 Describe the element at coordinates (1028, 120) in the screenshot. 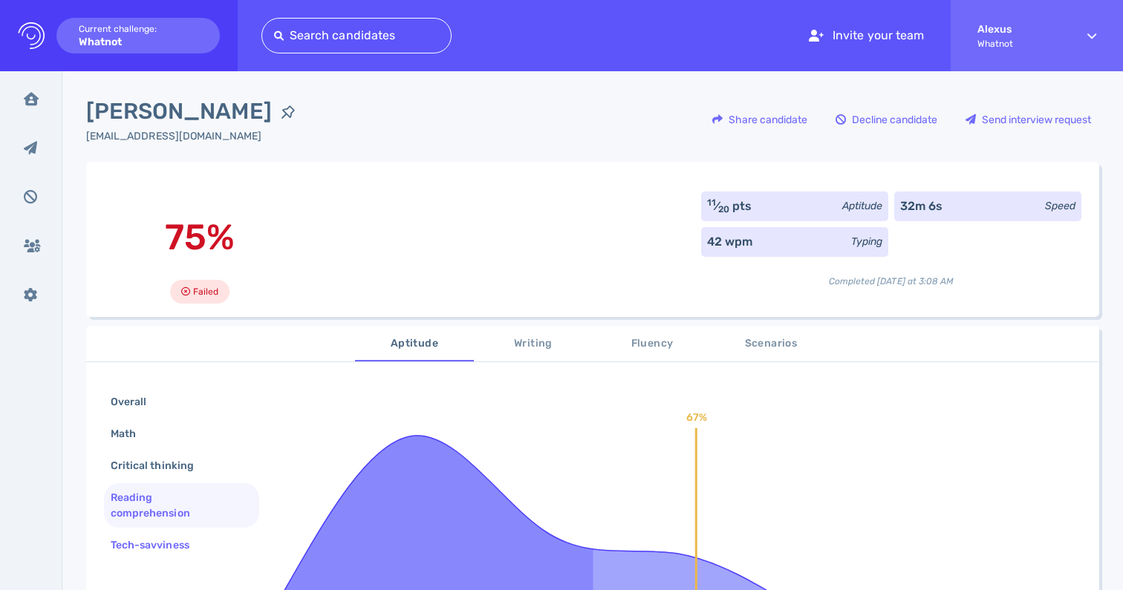

I see `button: Send interview request` at that location.